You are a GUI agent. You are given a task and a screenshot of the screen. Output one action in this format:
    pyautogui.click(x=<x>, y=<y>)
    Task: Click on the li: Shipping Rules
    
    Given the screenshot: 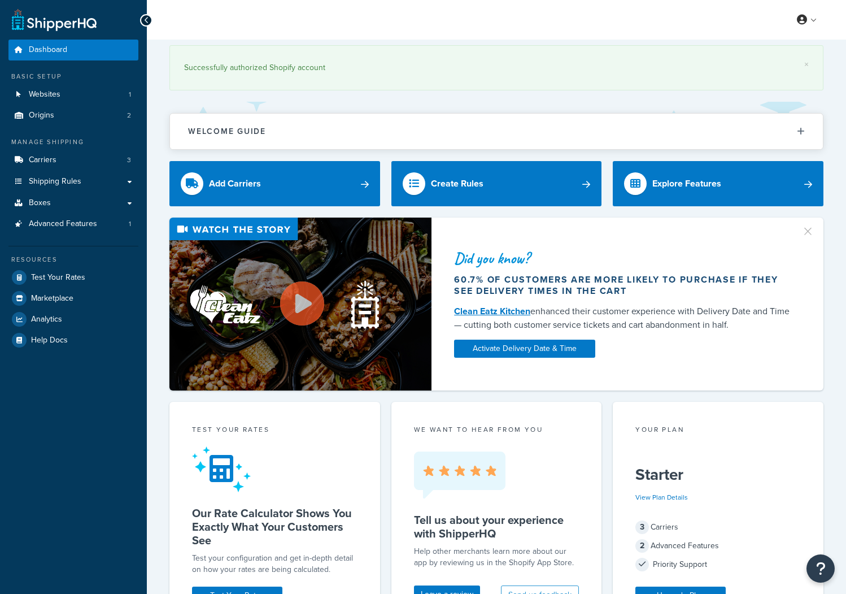 What is the action you would take?
    pyautogui.click(x=73, y=181)
    